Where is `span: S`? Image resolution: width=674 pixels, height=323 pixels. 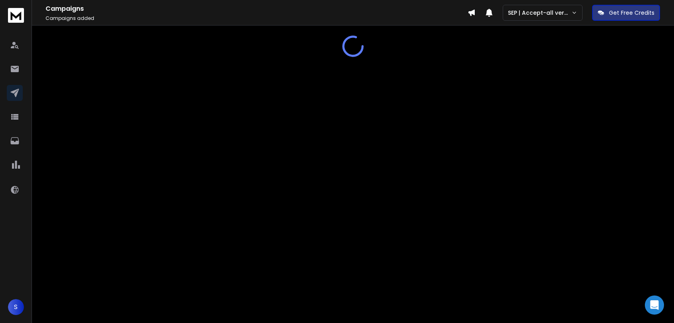
span: S is located at coordinates (16, 307).